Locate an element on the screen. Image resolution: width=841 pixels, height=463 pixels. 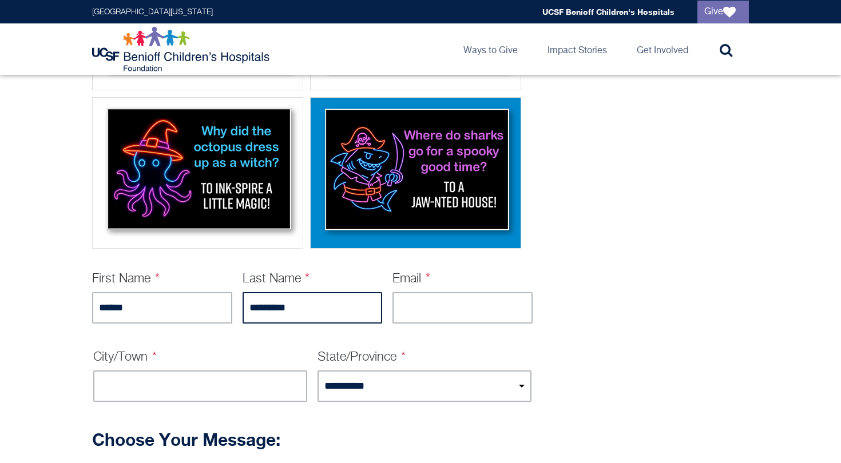
div: Octopus is located at coordinates (197, 173).